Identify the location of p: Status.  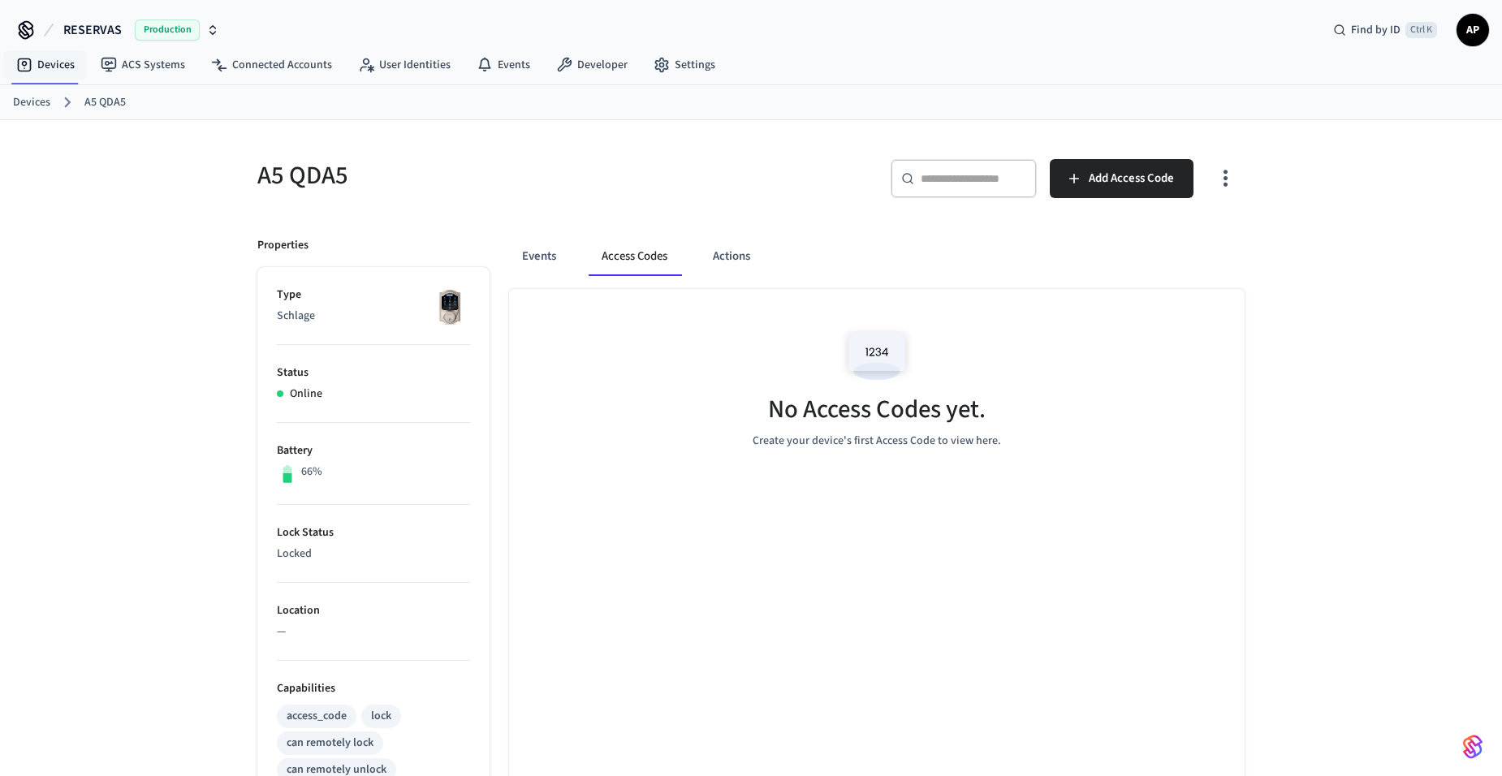
(373, 373).